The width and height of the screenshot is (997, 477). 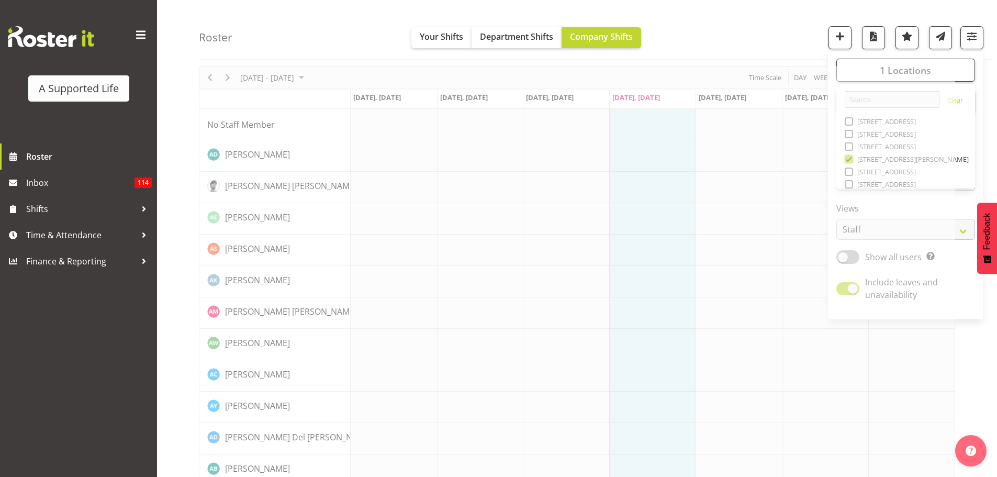 What do you see at coordinates (79, 88) in the screenshot?
I see `div: A Supported Life` at bounding box center [79, 88].